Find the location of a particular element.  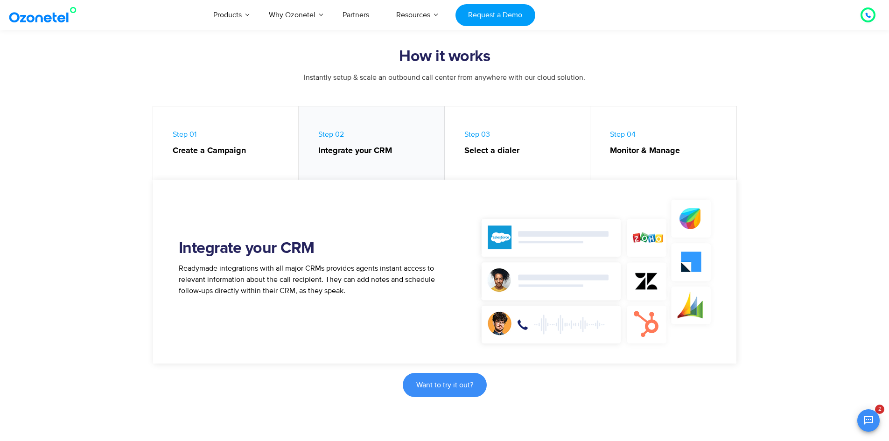

strong: Select a dialer is located at coordinates (523, 151).